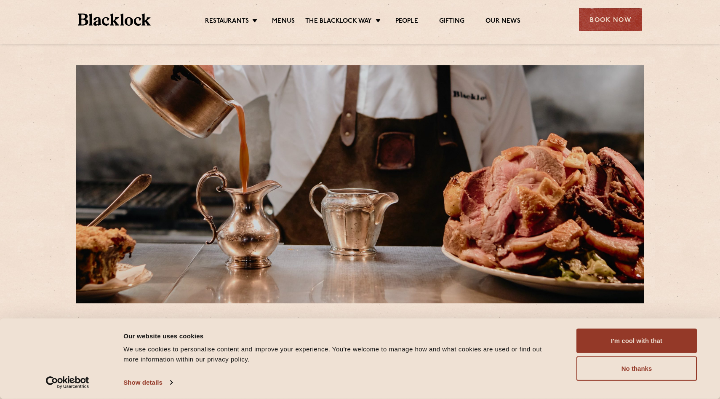 The height and width of the screenshot is (399, 720). I want to click on a: Our News, so click(503, 22).